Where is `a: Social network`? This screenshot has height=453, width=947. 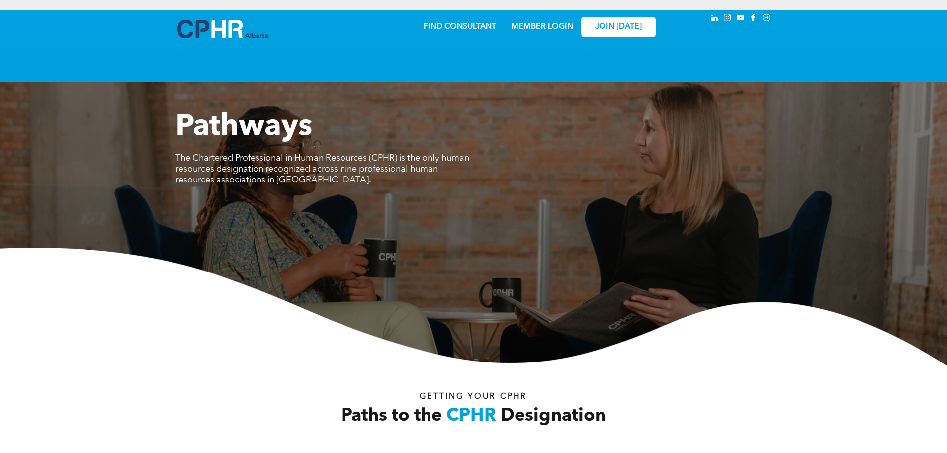 a: Social network is located at coordinates (766, 19).